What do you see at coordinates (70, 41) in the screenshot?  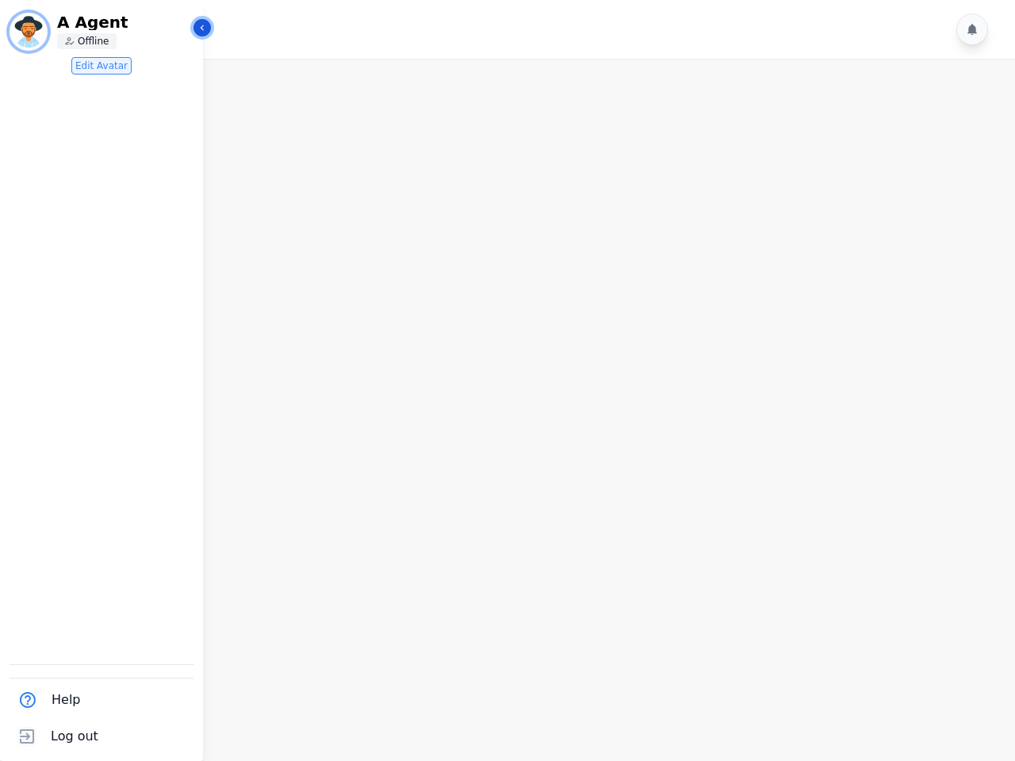 I see `img: person` at bounding box center [70, 41].